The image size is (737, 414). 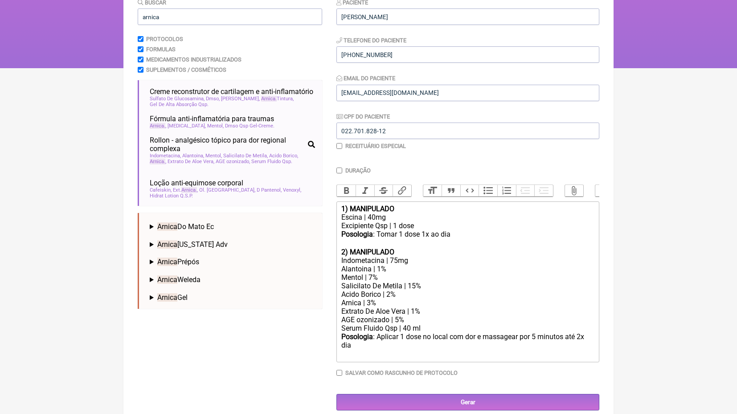 I want to click on span: Loção anti-equimose corporal, so click(x=196, y=183).